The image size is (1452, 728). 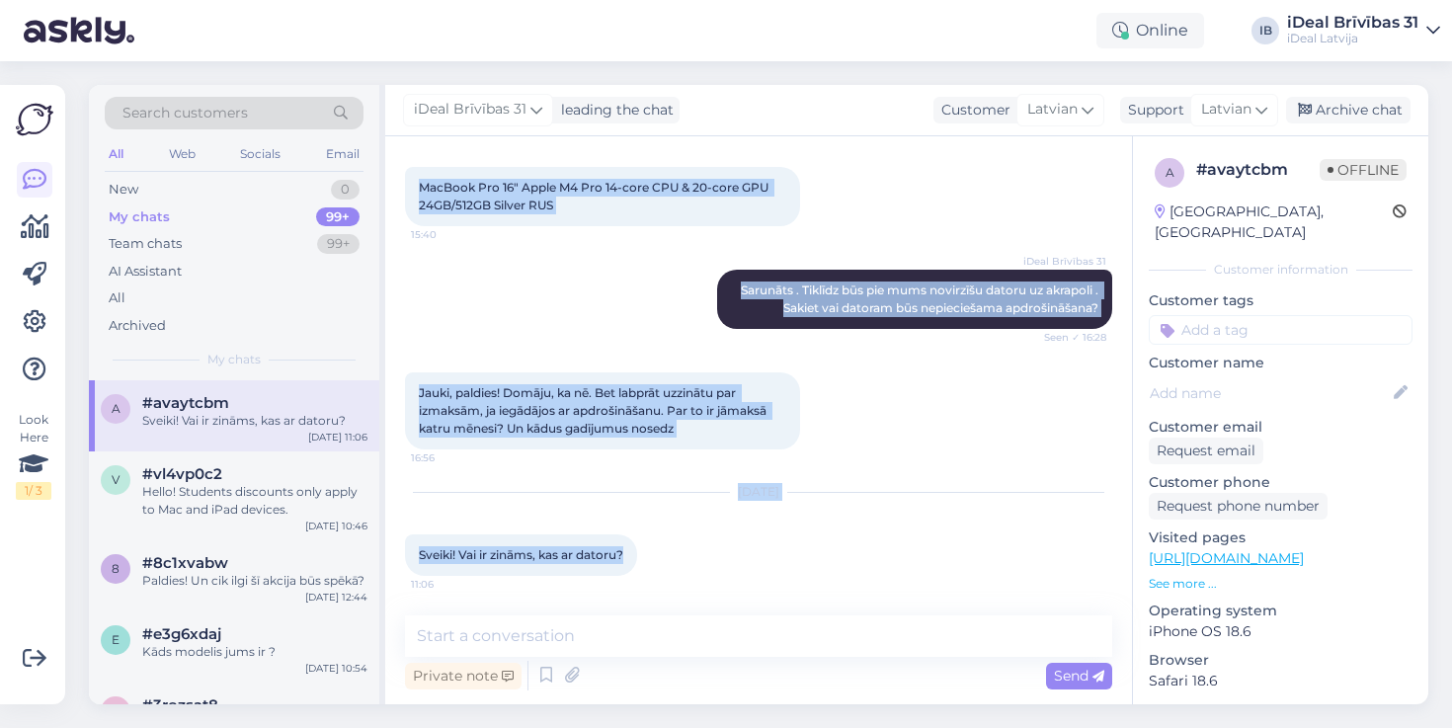 I want to click on div: Sveiki! Vai ir zināms, kas ar datoru?, so click(x=255, y=421).